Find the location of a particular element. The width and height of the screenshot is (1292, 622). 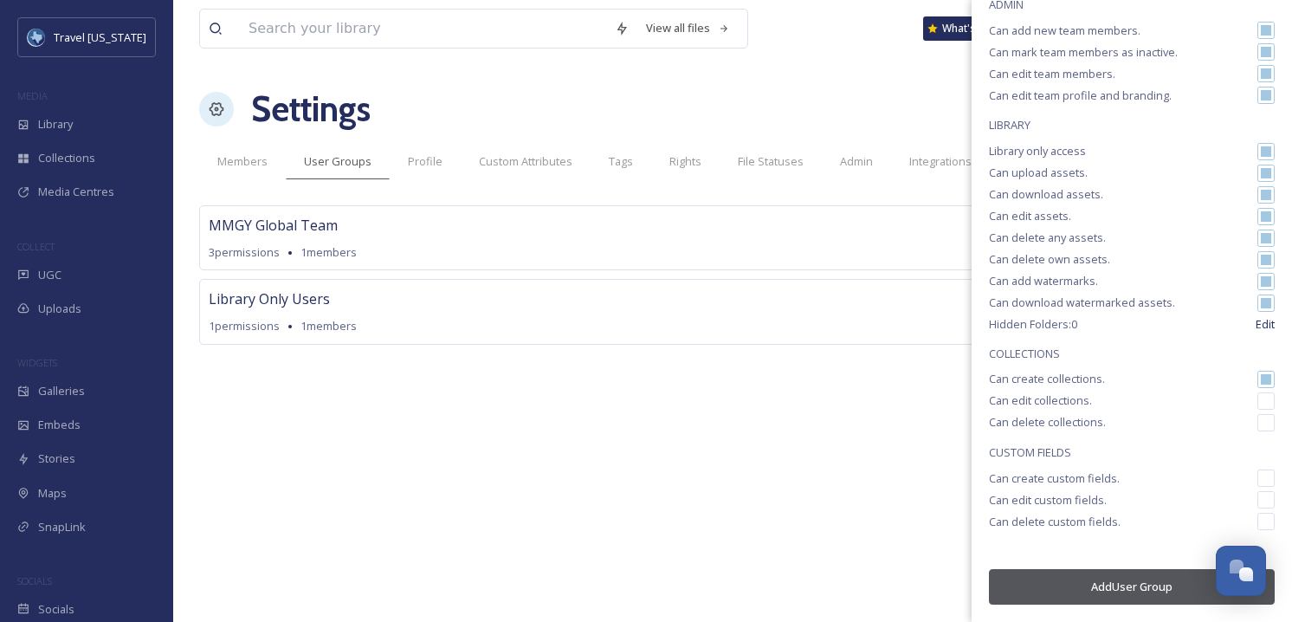

span: Galleries is located at coordinates (61, 391).